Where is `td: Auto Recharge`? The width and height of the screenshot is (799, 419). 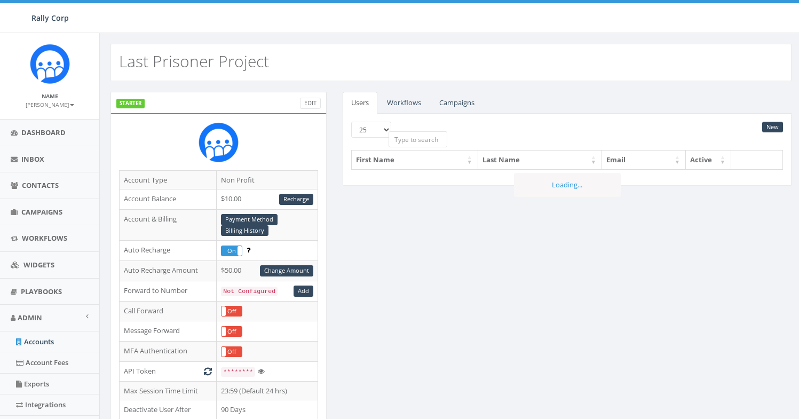 td: Auto Recharge is located at coordinates (168, 251).